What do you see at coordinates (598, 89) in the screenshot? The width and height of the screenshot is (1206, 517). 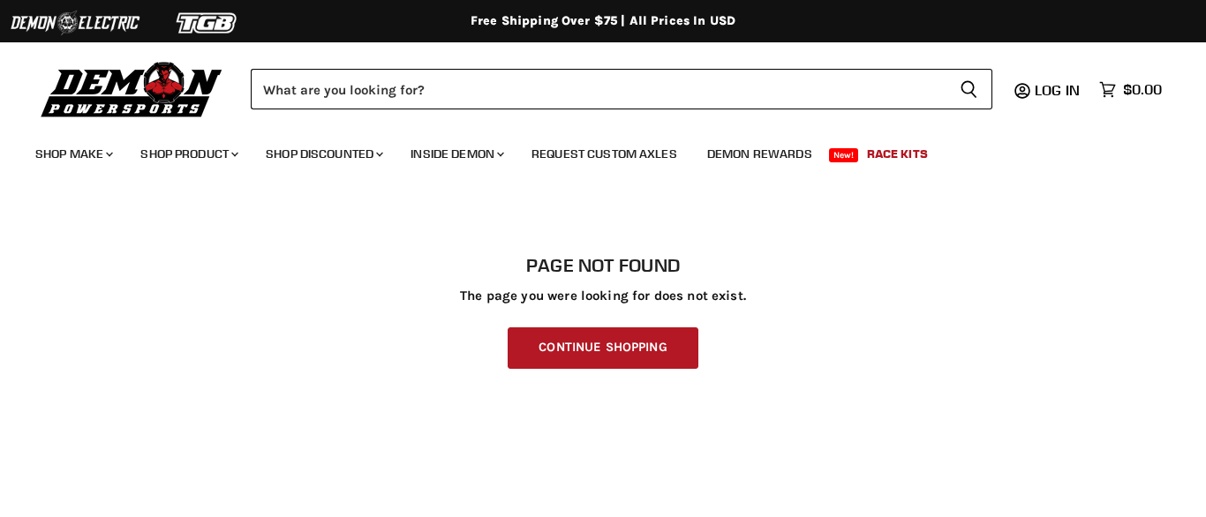 I see `input: Search` at bounding box center [598, 89].